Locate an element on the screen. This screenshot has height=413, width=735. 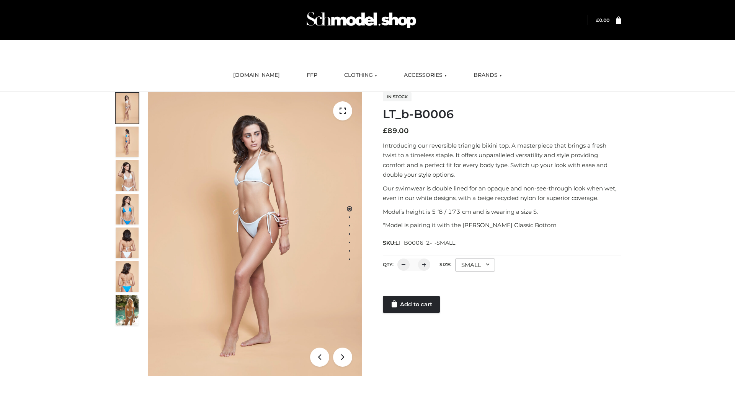
a: FFP is located at coordinates (312, 75).